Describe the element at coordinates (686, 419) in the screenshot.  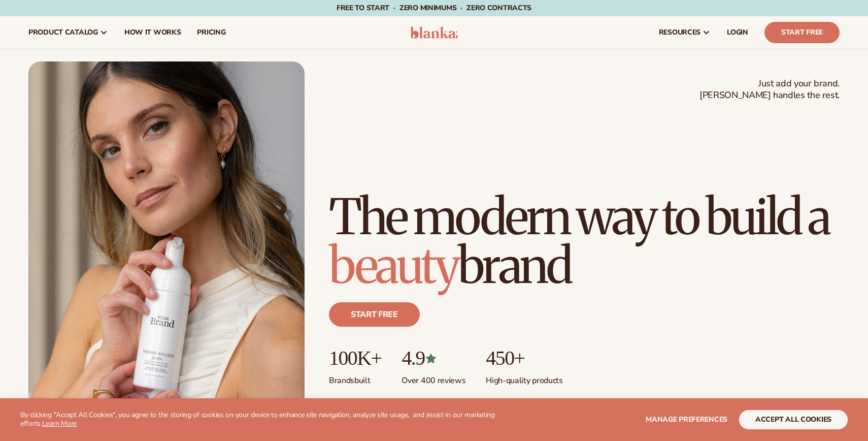
I see `button: Manage preferences` at that location.